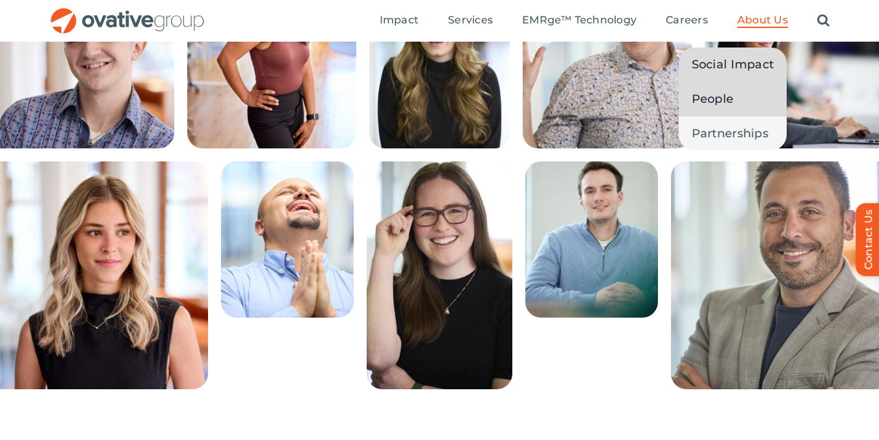 This screenshot has width=879, height=440. I want to click on img: 240424_Ovative Group_Chicago_Portrait- 1114 (1), so click(440, 275).